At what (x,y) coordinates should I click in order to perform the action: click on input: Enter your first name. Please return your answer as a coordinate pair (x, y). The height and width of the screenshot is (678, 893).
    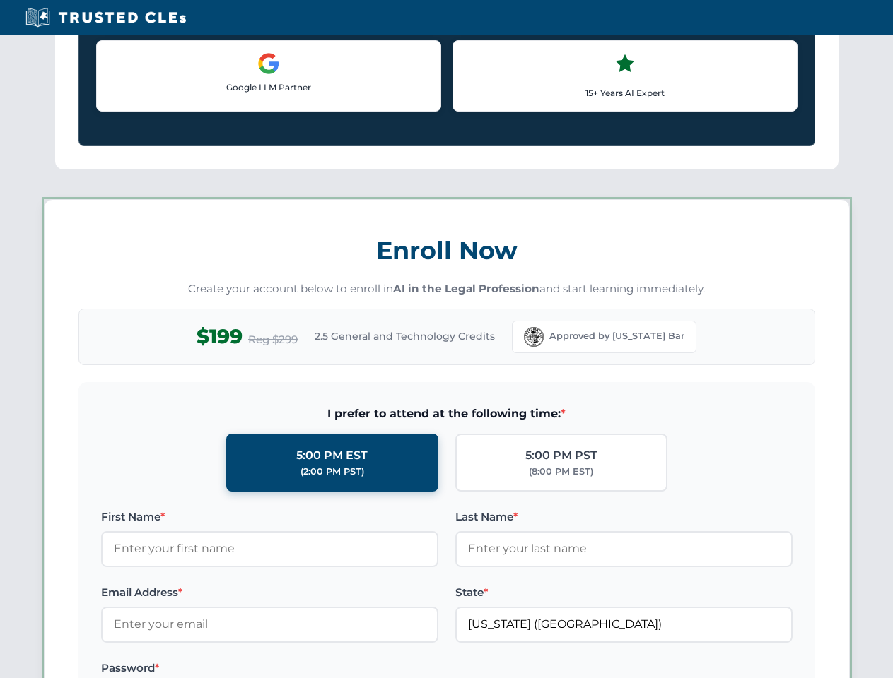
    Looking at the image, I should click on (269, 549).